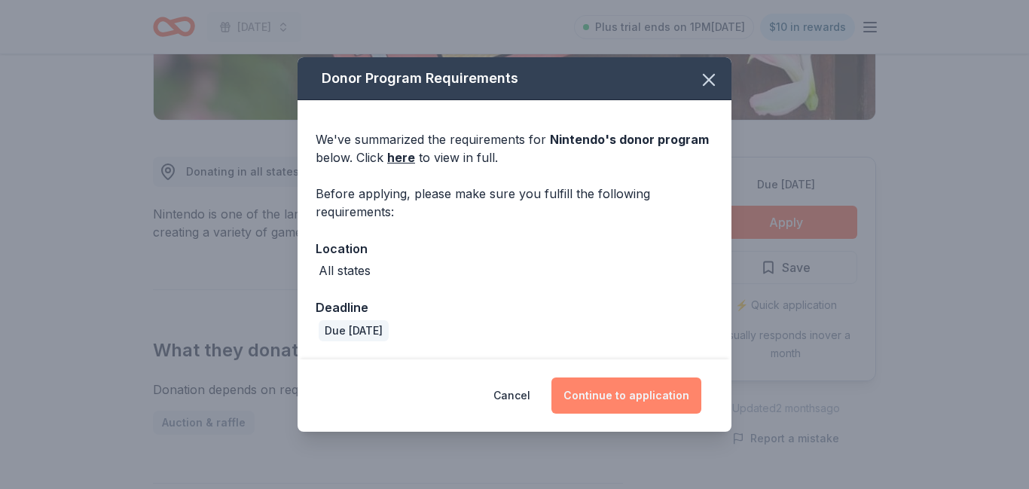  Describe the element at coordinates (512, 395) in the screenshot. I see `button: Cancel` at that location.